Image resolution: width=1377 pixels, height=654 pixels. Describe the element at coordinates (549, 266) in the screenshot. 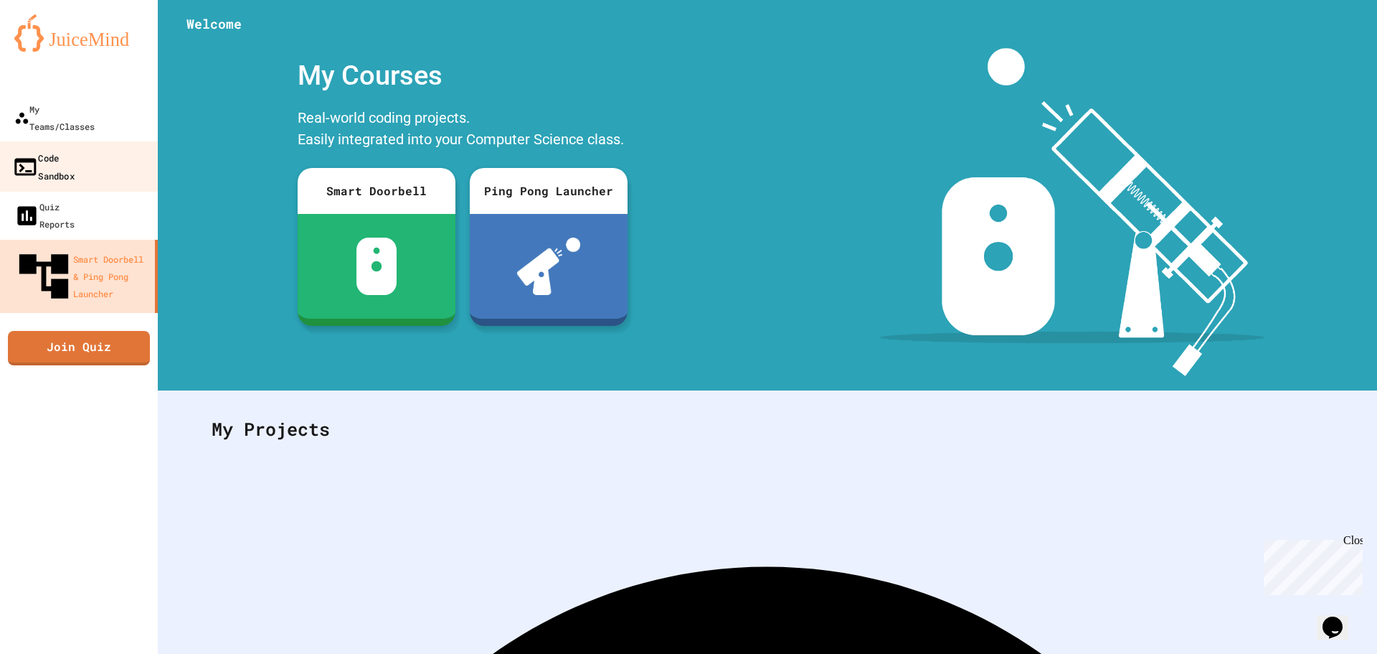

I see `img: ppl-with-ball.png` at that location.